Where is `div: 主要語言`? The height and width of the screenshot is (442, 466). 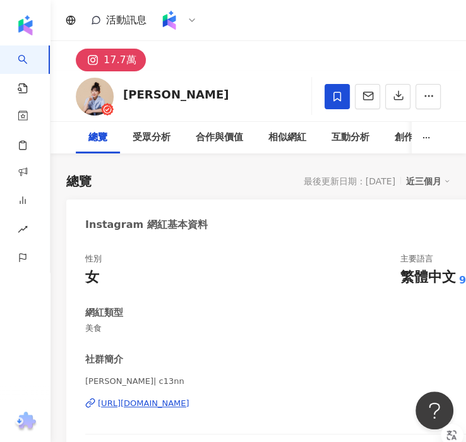 div: 主要語言 is located at coordinates (417, 259).